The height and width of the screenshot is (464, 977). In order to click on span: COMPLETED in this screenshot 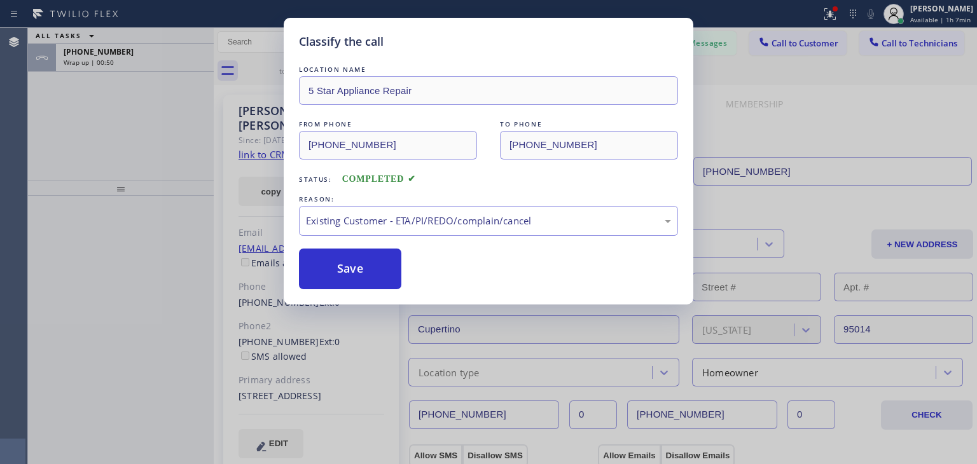, I will do `click(379, 179)`.